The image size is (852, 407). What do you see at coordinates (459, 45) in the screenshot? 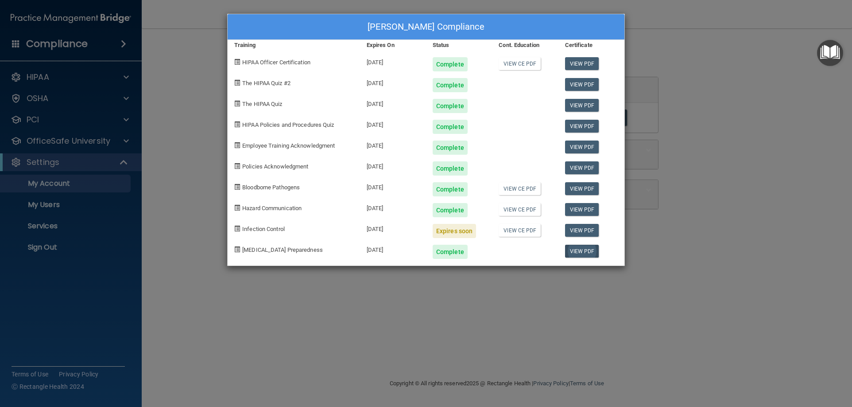
I see `div: Status` at bounding box center [459, 45].